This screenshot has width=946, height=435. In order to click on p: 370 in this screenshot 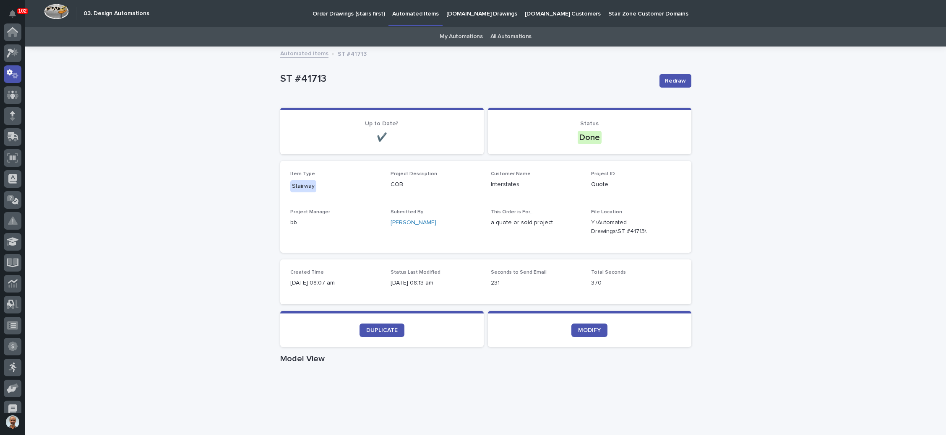, I will do `click(636, 283)`.